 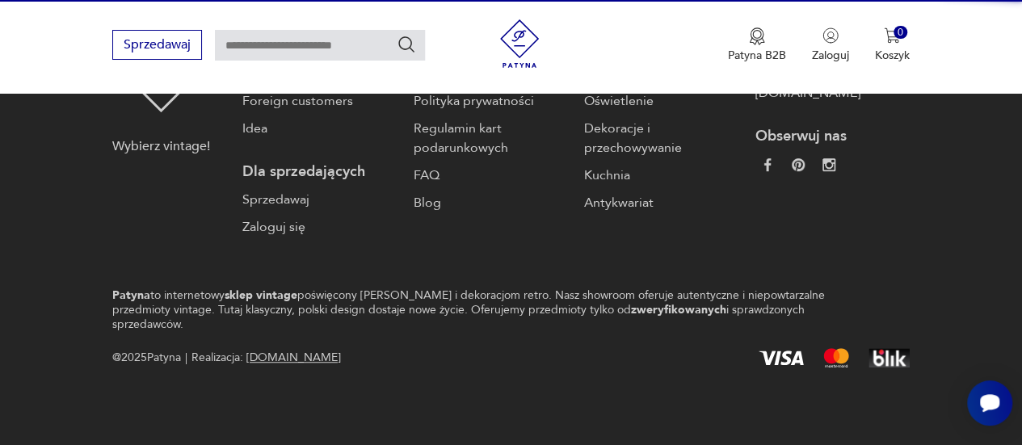 I want to click on img: 37d27d81a828e637adc9f9cb2e3d3a8a.webp, so click(x=798, y=165).